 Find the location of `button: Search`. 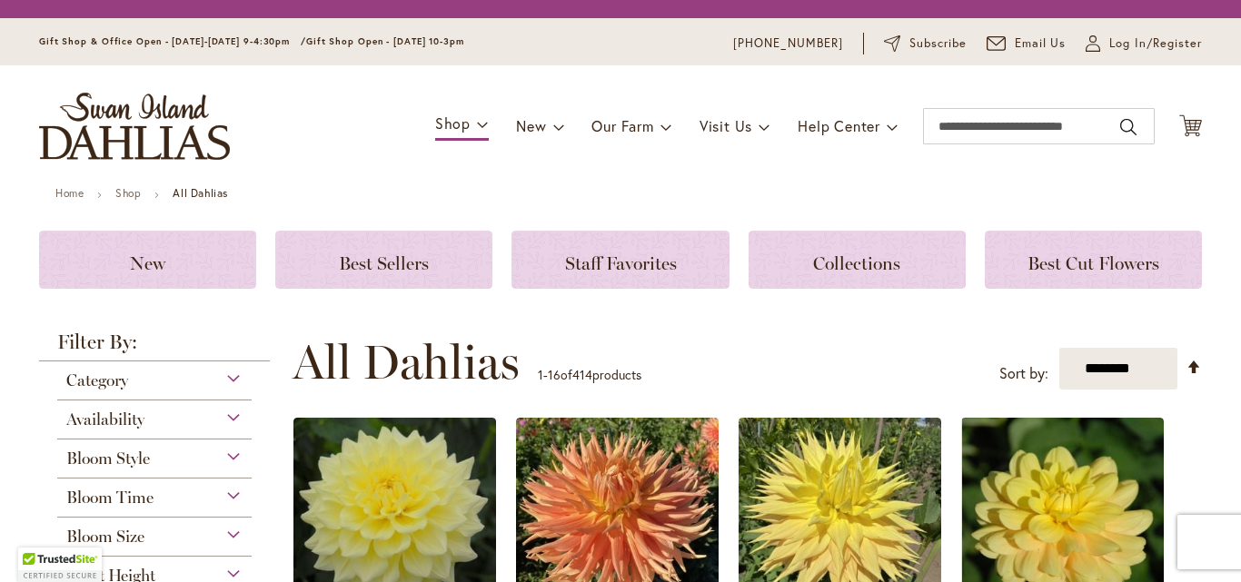

button: Search is located at coordinates (1128, 127).